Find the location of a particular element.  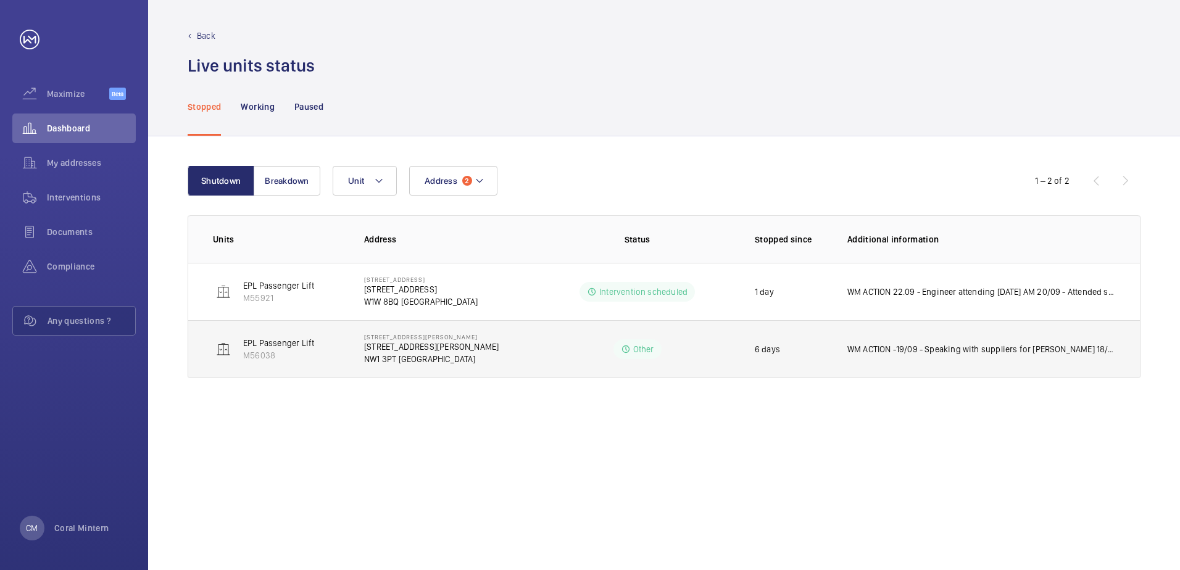

p: Stopped since is located at coordinates (791, 239).